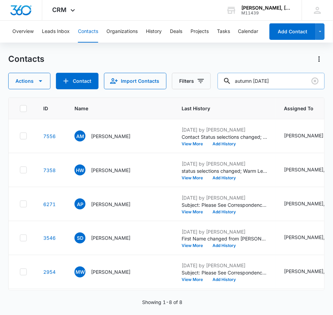  What do you see at coordinates (109, 272) in the screenshot?
I see `div: Name - Max Weingarten - Select to Edit Field` at bounding box center [109, 272].